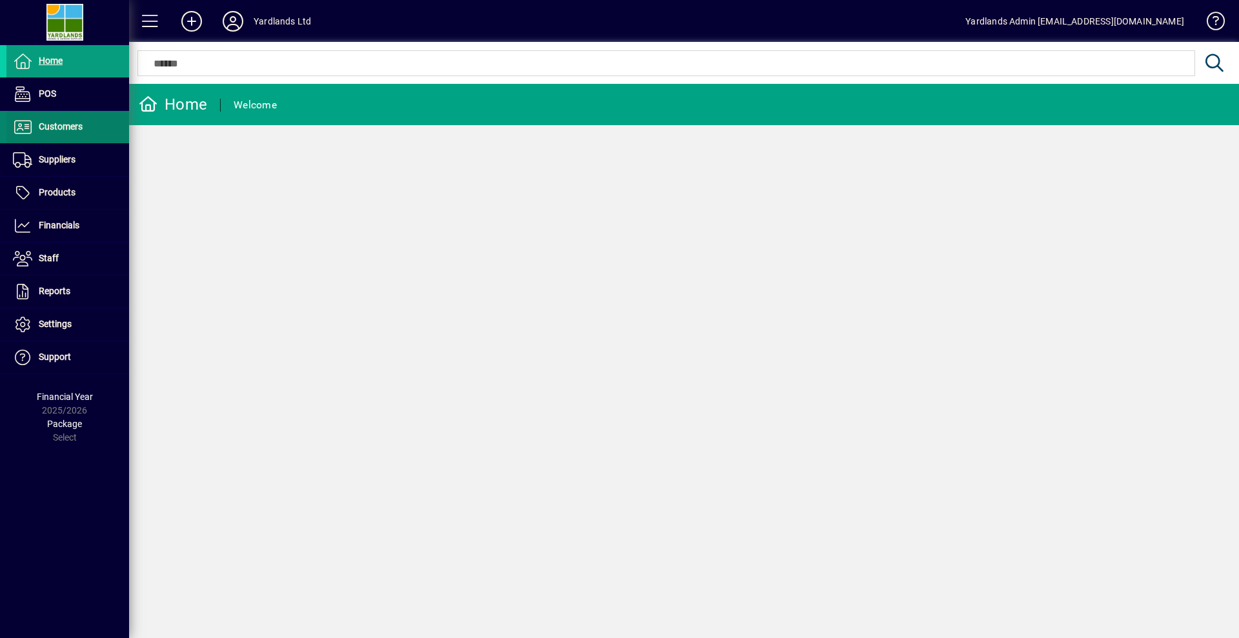 The image size is (1239, 638). Describe the element at coordinates (68, 226) in the screenshot. I see `a: Financials` at that location.